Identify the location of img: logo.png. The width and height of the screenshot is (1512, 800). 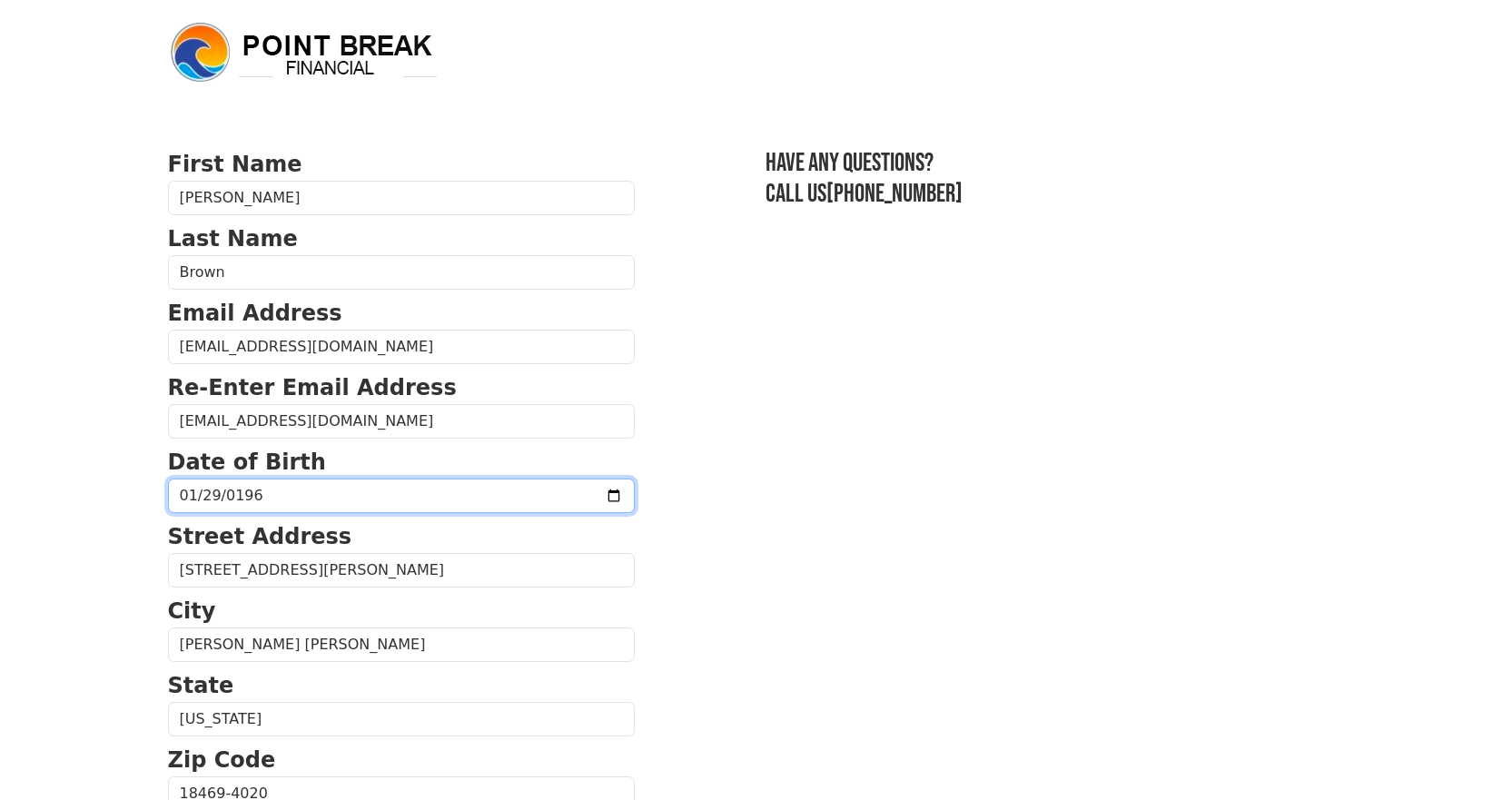
(304, 53).